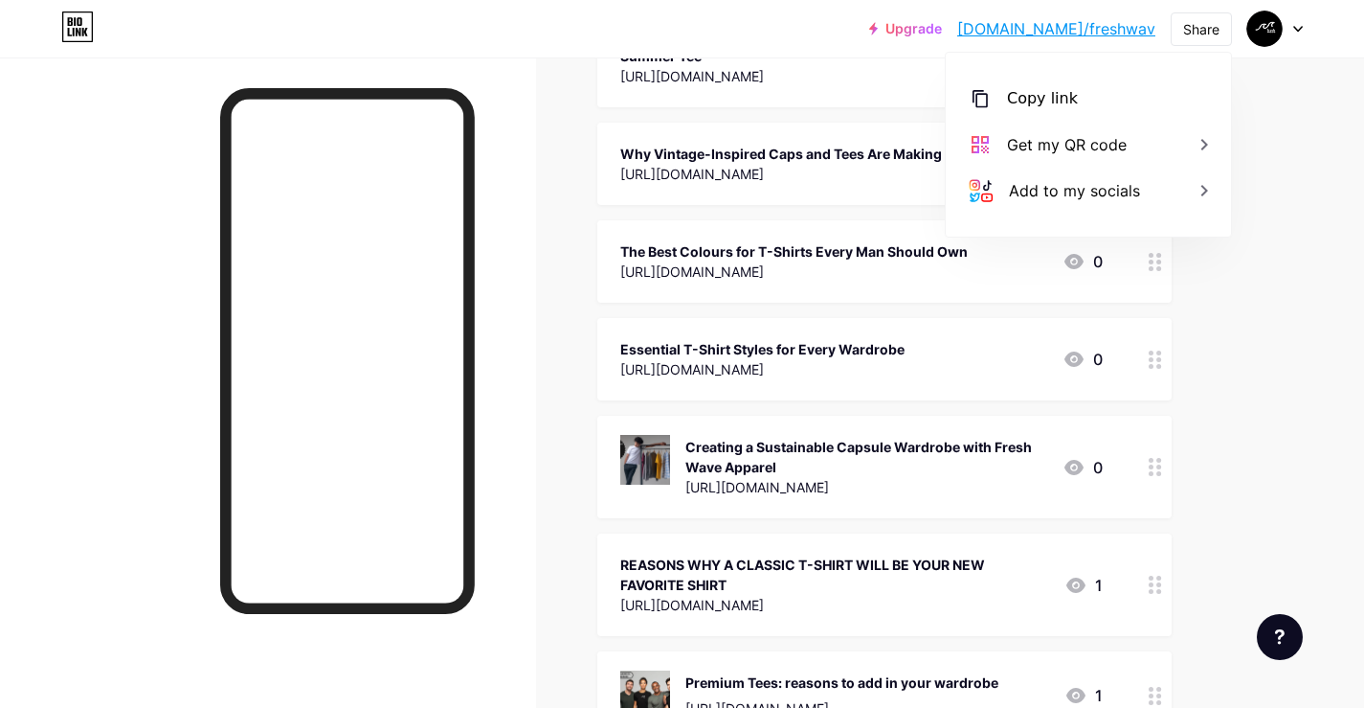 The width and height of the screenshot is (1364, 708). Describe the element at coordinates (842, 682) in the screenshot. I see `div: Premium Tees: reasons to add in your wardrobe` at that location.